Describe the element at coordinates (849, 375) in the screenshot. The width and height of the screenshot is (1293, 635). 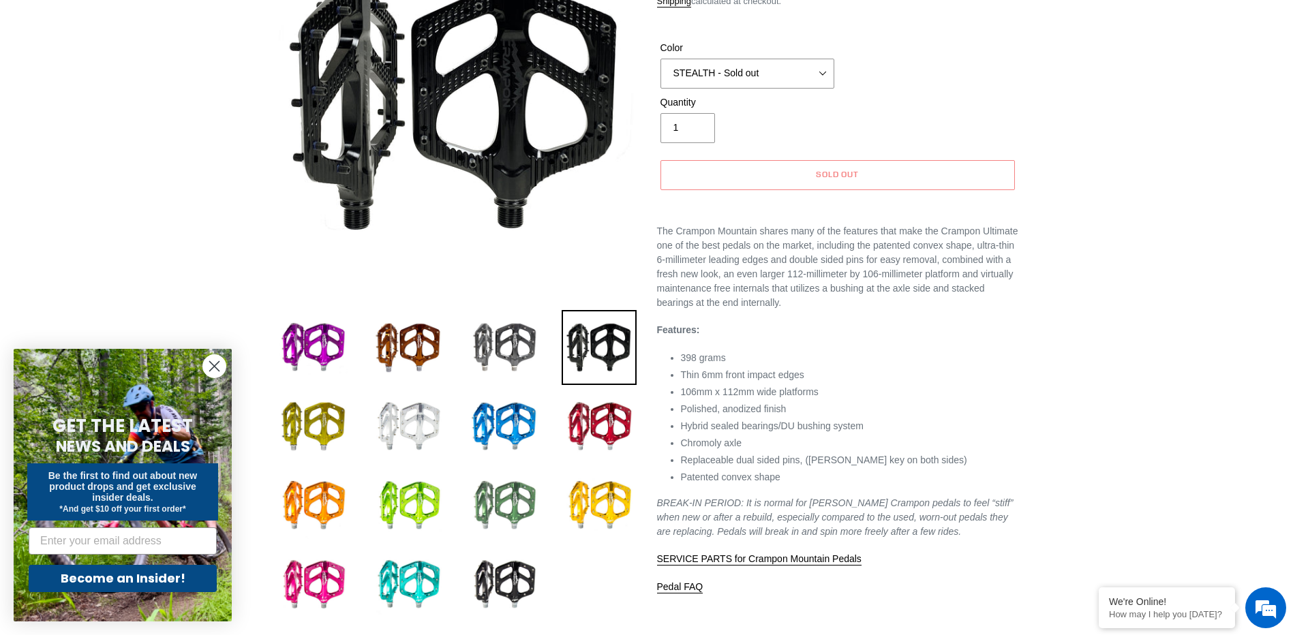
I see `li: Thin 6mm front impact edges` at that location.